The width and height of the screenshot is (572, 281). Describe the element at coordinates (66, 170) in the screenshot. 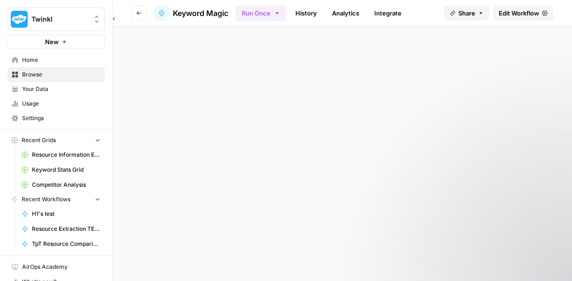

I see `span: Keyword Stats Grid` at that location.